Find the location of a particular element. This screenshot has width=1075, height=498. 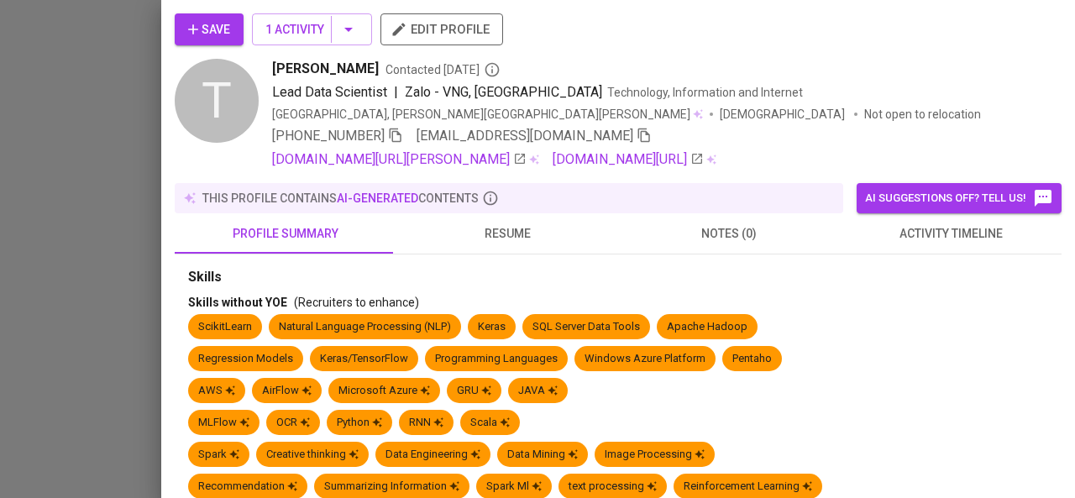

div: Data Engineering is located at coordinates (433, 454).